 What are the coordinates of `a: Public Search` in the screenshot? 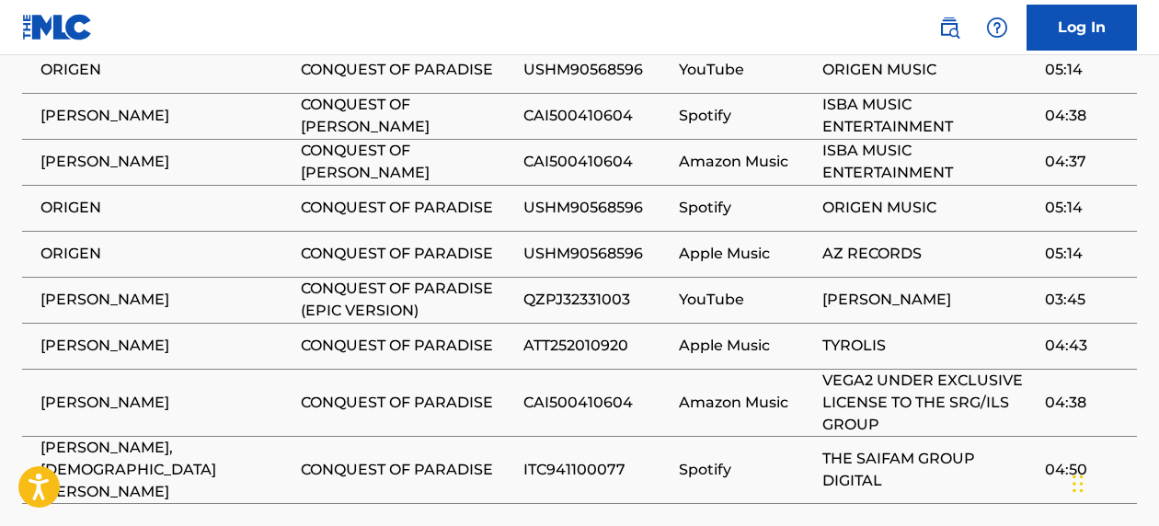 It's located at (949, 28).